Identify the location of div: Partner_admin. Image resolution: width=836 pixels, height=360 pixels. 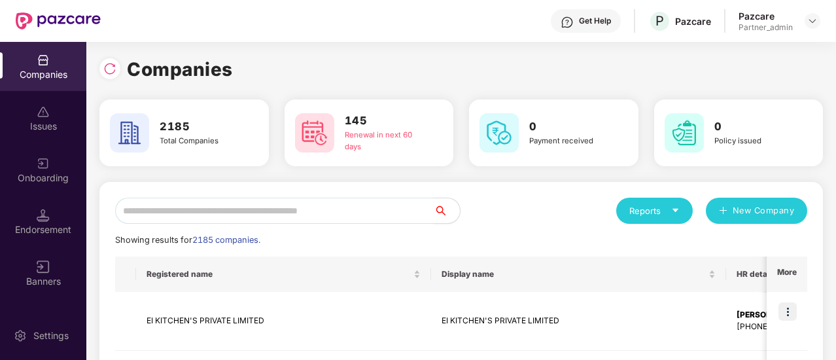
(765, 27).